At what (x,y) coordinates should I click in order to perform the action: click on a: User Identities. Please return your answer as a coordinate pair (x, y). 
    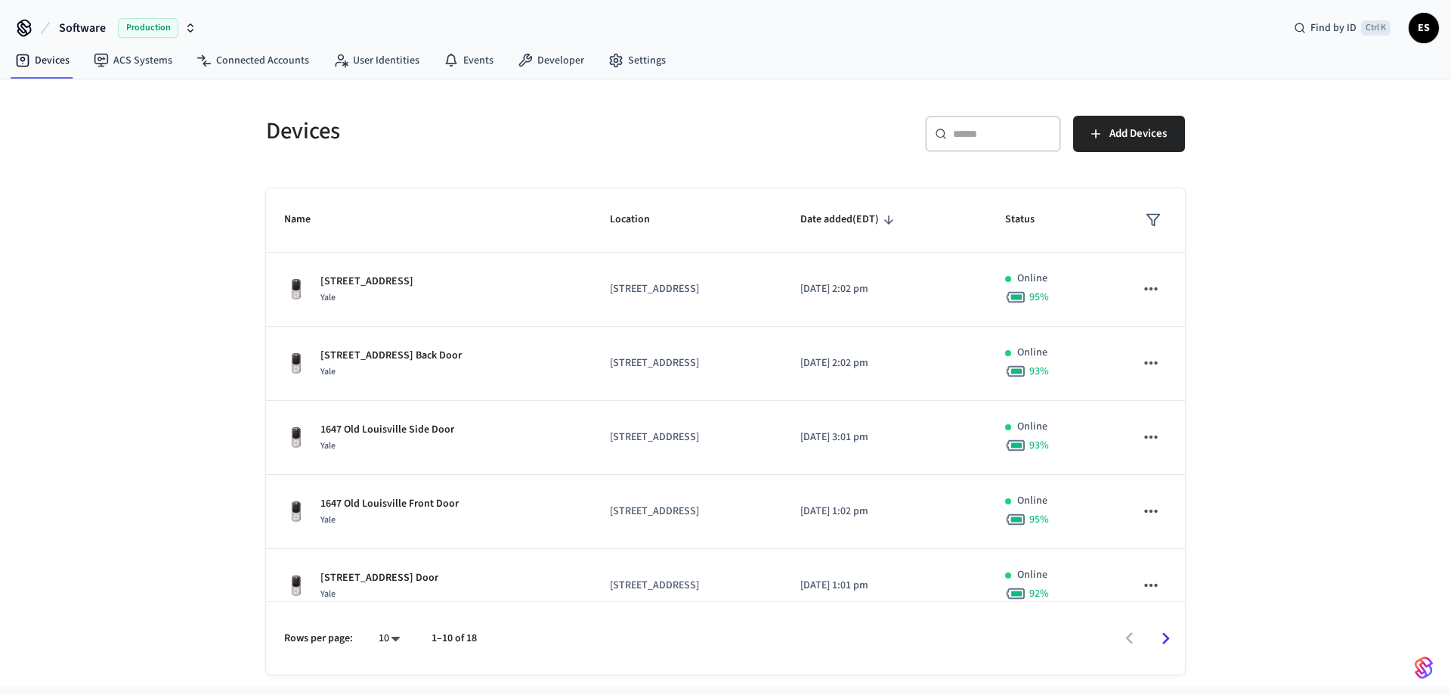
    Looking at the image, I should click on (376, 60).